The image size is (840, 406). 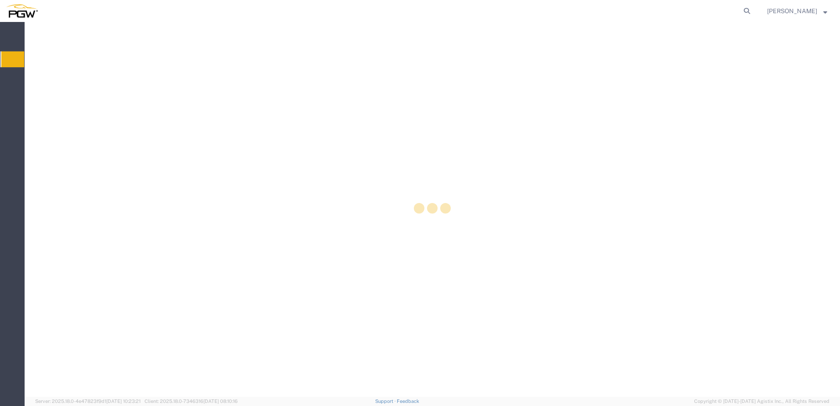 What do you see at coordinates (22, 11) in the screenshot?
I see `img: logo` at bounding box center [22, 11].